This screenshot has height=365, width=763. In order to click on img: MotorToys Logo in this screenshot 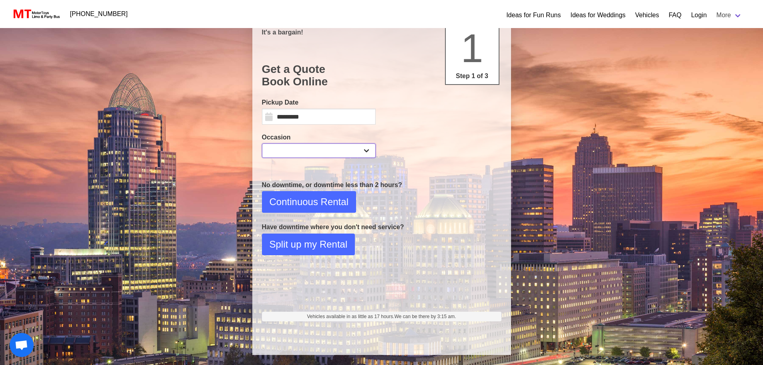, I will do `click(36, 14)`.